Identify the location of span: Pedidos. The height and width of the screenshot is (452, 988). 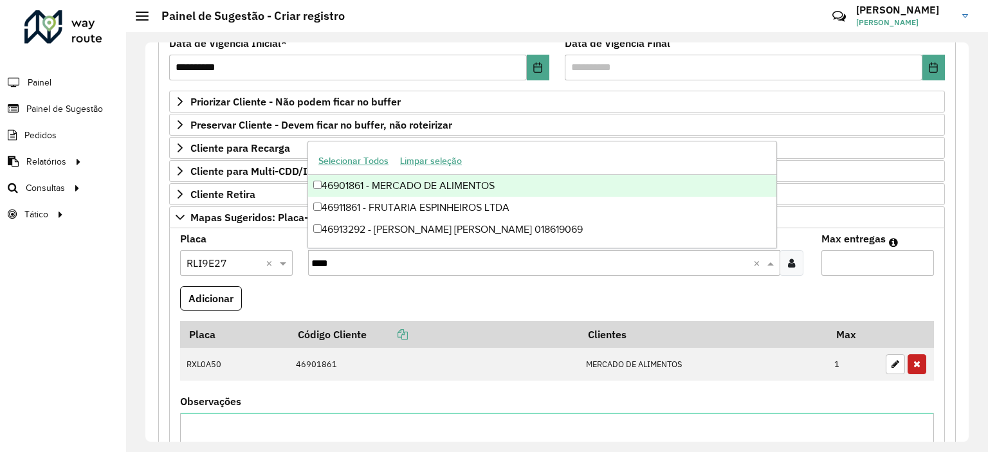
(41, 135).